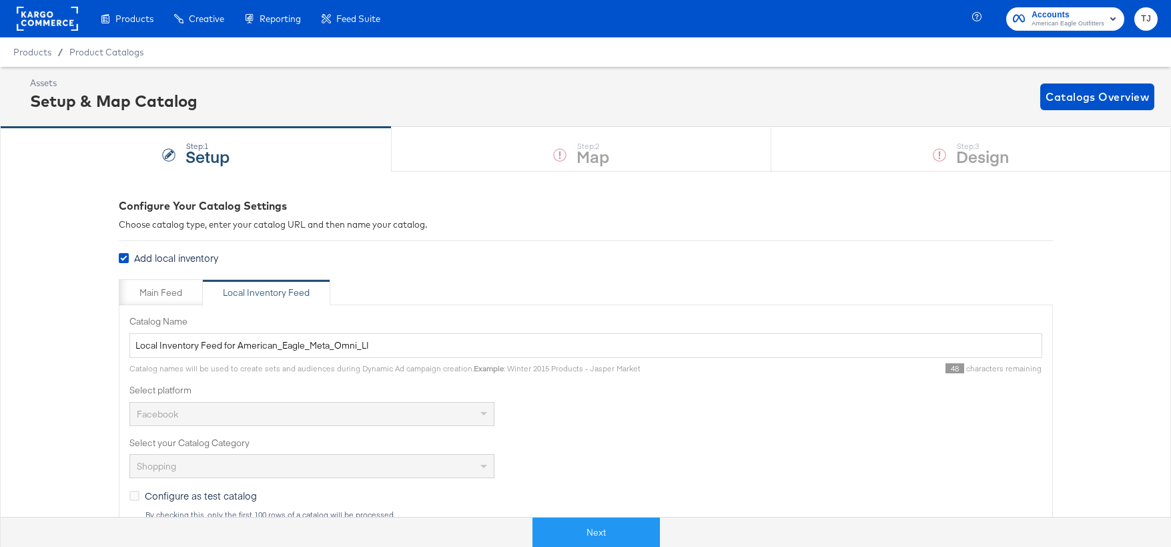  What do you see at coordinates (385, 368) in the screenshot?
I see `span: Catalog names will be used to create sets and audiences during Dynamic Ad campaign creation. : Wi...` at bounding box center [385, 368].